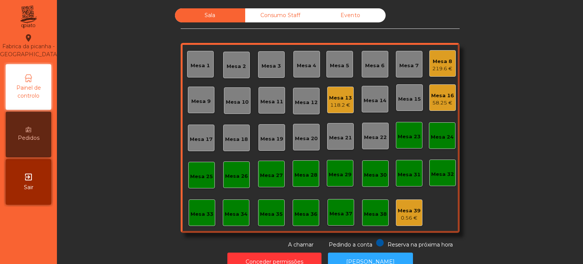 The image size is (583, 264). What do you see at coordinates (28, 38) in the screenshot?
I see `i: location_on` at bounding box center [28, 38].